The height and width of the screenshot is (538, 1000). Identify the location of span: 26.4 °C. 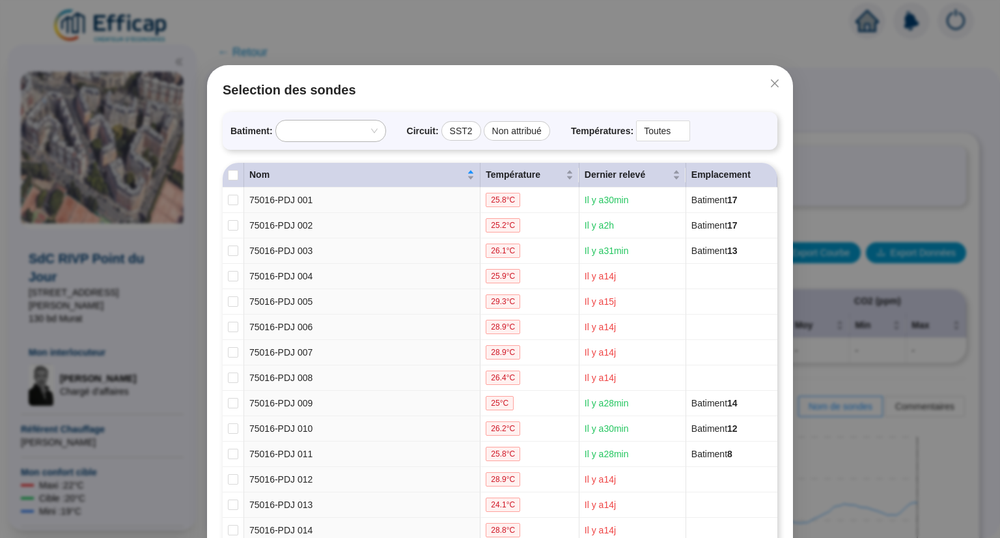
(502, 377).